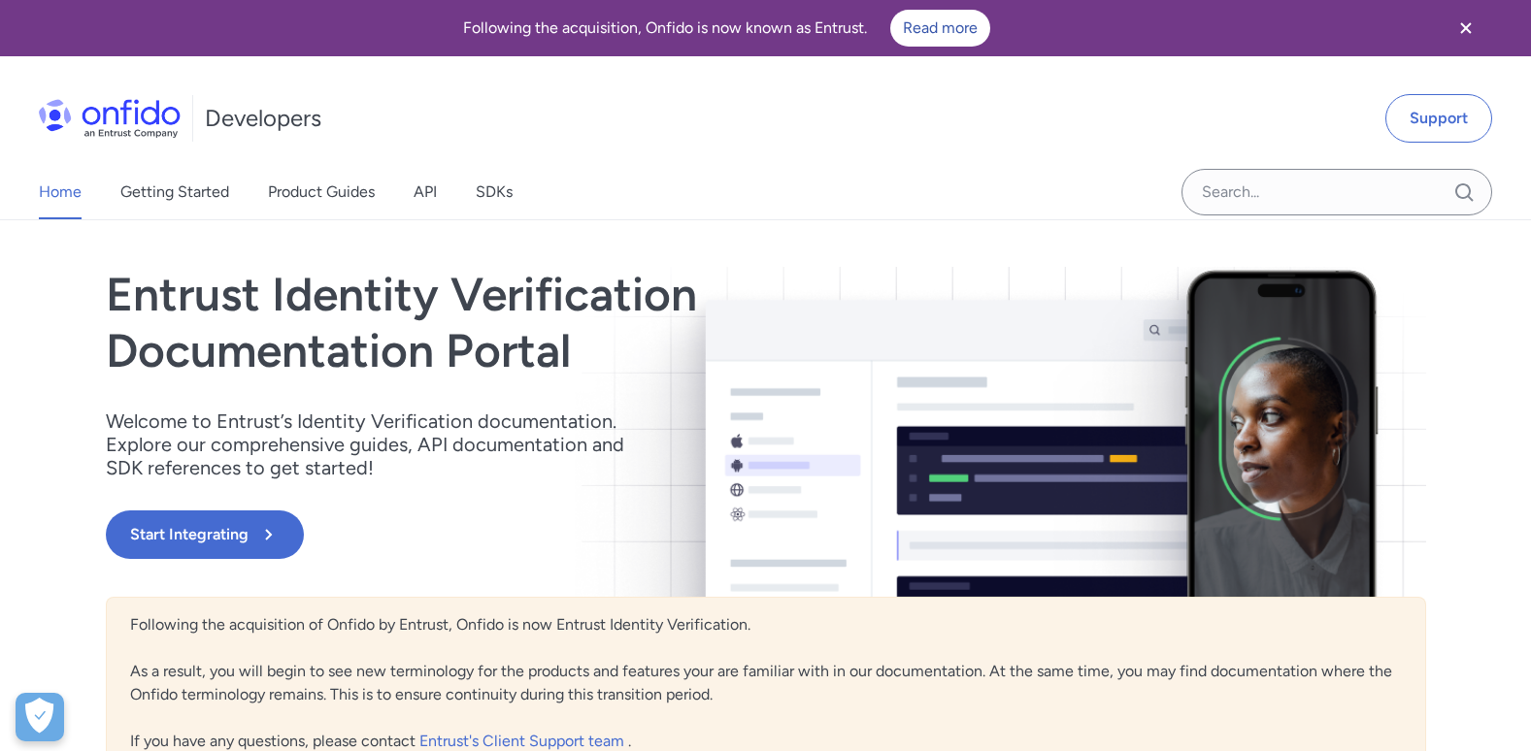 The width and height of the screenshot is (1531, 751). I want to click on a: Support, so click(1438, 118).